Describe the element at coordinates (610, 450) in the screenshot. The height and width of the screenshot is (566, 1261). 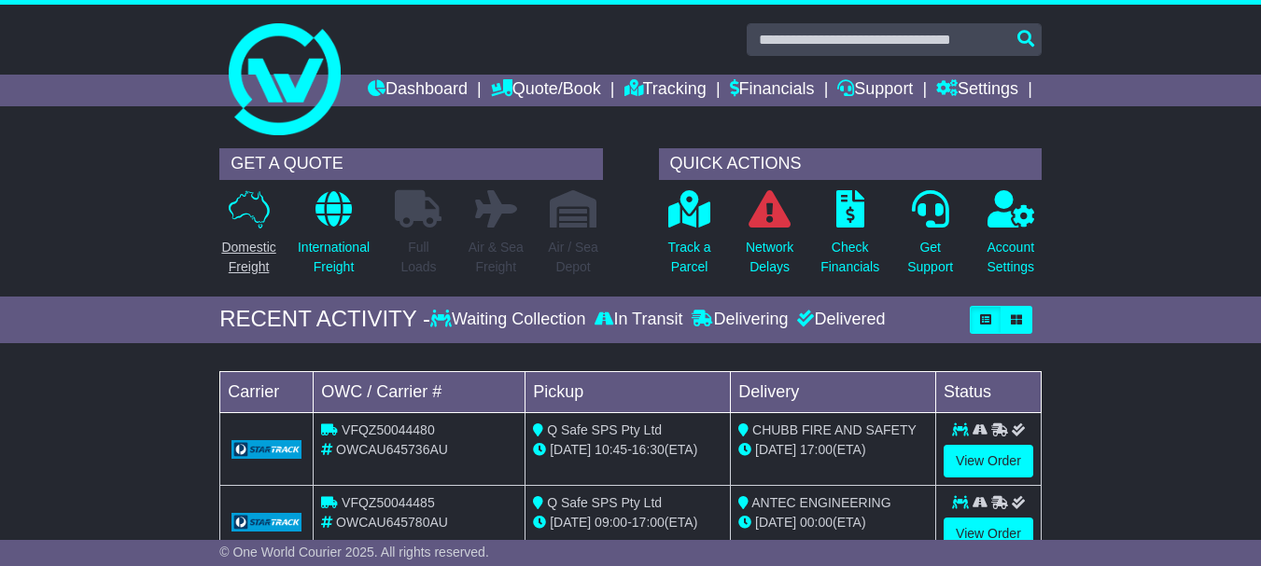
I see `span: 10:45` at that location.